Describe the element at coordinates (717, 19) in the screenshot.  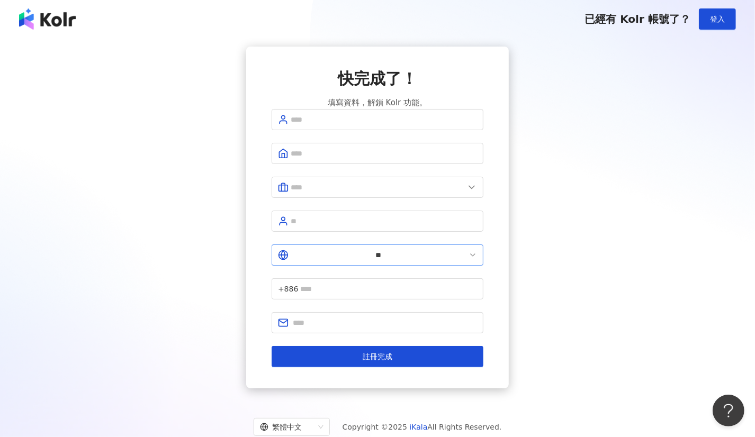
I see `span: 登入` at that location.